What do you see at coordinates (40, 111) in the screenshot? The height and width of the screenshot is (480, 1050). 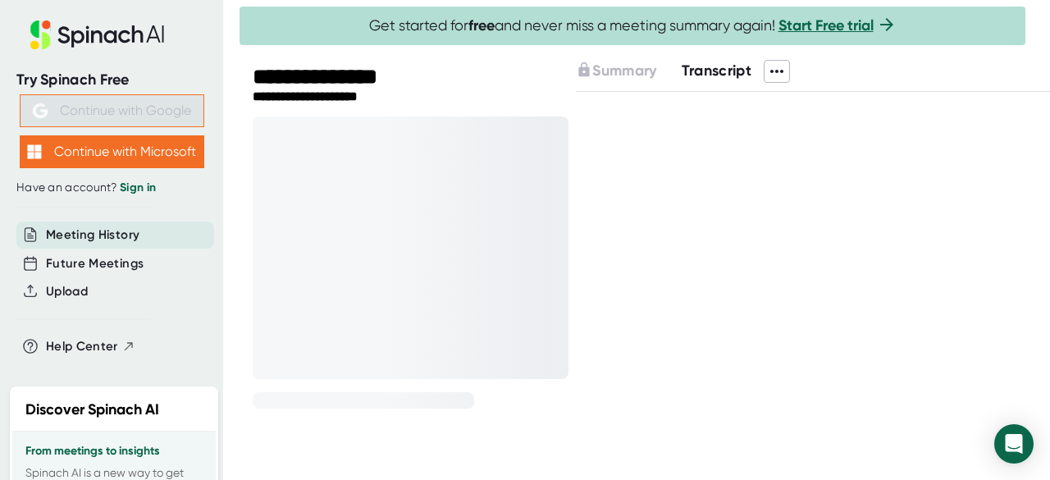 I see `img: Aehbyd4JwY73AAAAAElFTkSuQmCC` at bounding box center [40, 111].